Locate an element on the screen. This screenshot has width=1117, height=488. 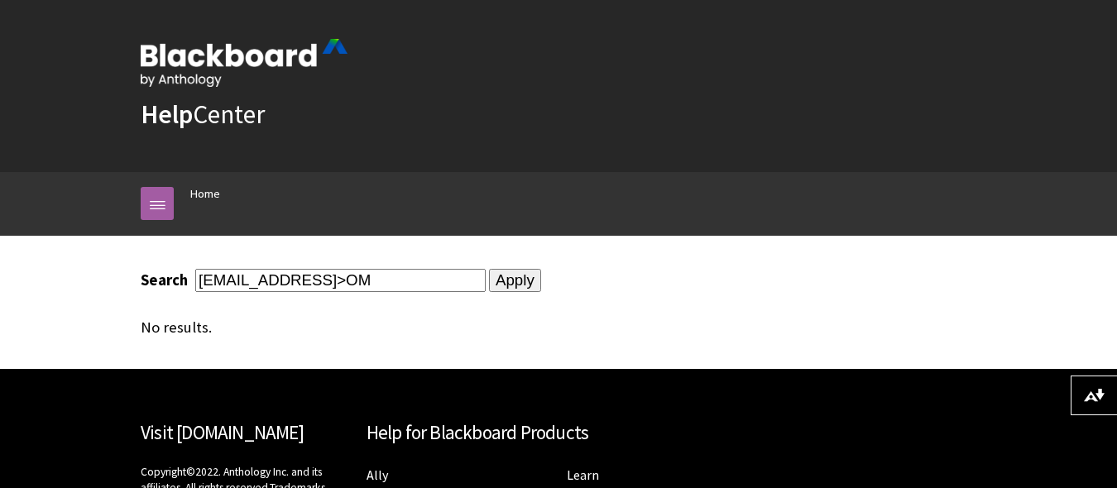
strong: Help is located at coordinates (166, 114).